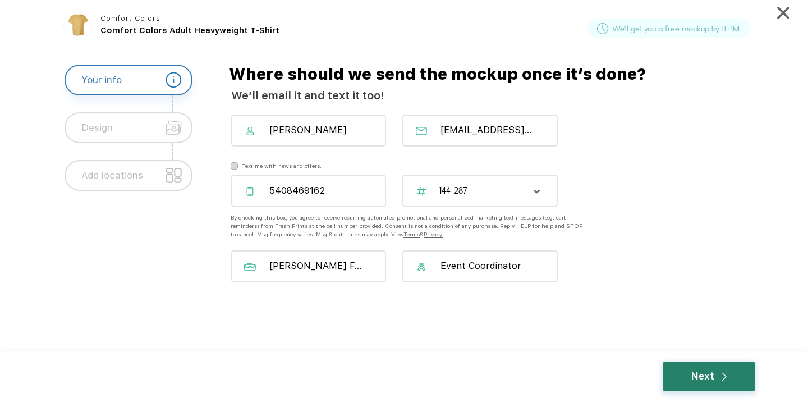 Image resolution: width=808 pixels, height=402 pixels. What do you see at coordinates (308, 95) in the screenshot?
I see `label: We’ll email it and text it too!` at bounding box center [308, 95].